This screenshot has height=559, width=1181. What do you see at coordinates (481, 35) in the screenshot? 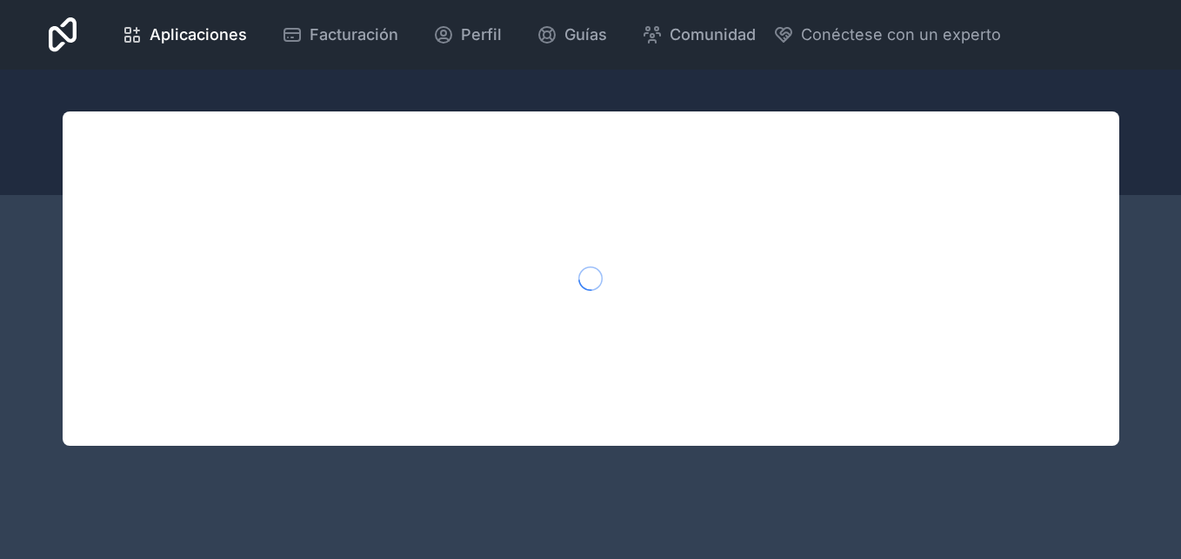
I see `span: Perfil` at bounding box center [481, 35].